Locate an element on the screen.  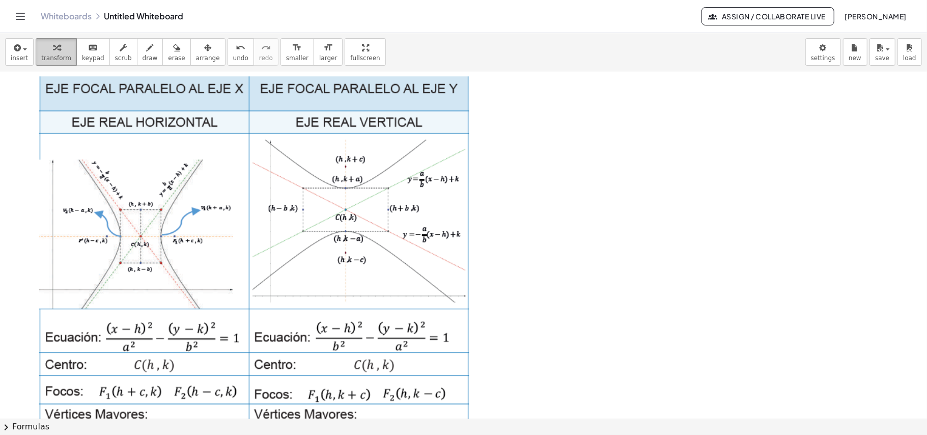
button: scrub is located at coordinates (123, 52).